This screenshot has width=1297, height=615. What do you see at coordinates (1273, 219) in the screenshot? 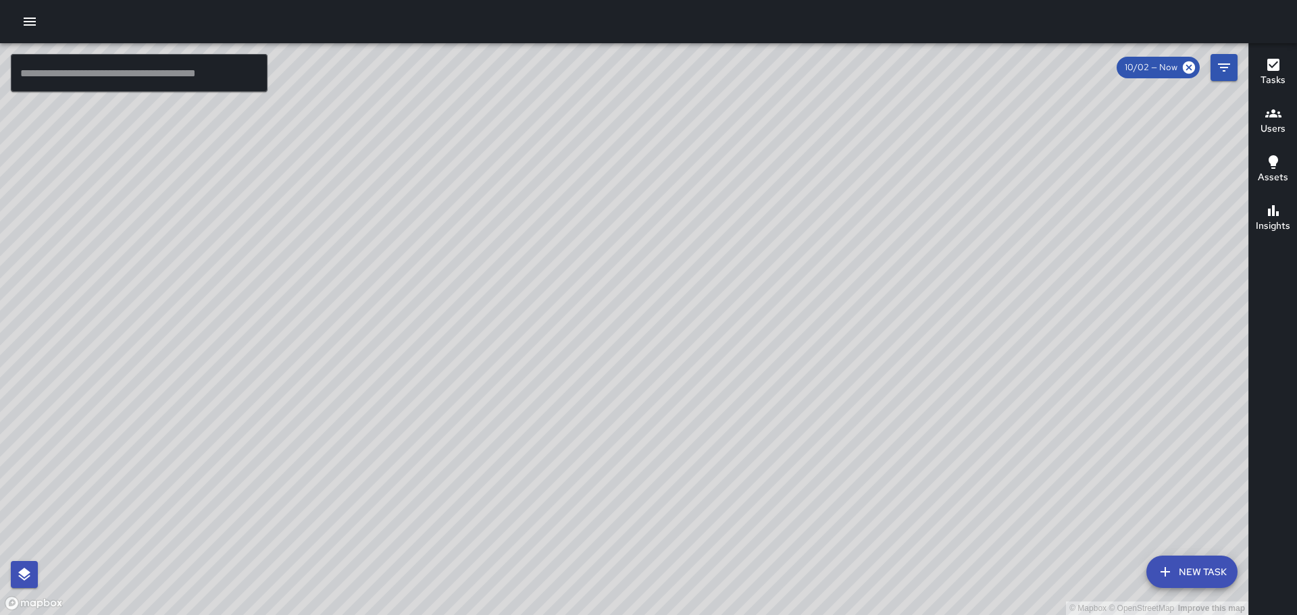
I see `button: Insights` at bounding box center [1273, 219].